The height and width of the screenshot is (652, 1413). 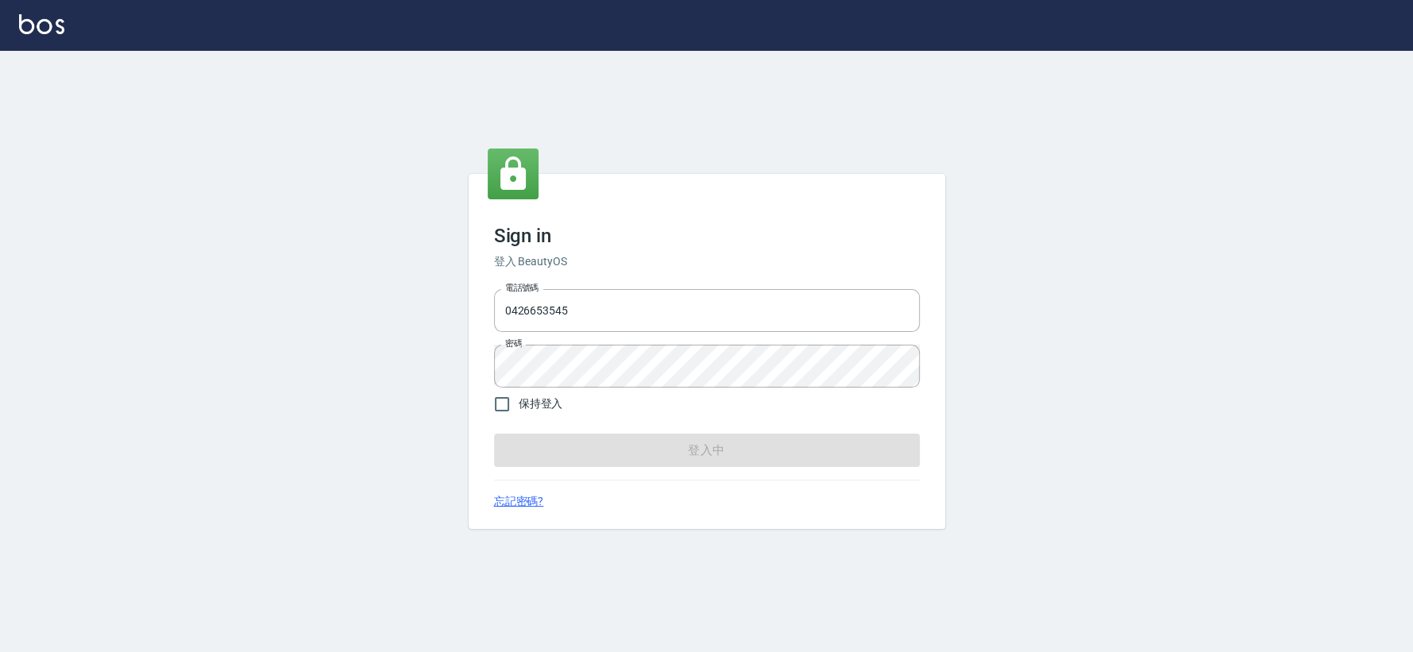 What do you see at coordinates (707, 261) in the screenshot?
I see `h6: 登入 BeautyOS` at bounding box center [707, 261].